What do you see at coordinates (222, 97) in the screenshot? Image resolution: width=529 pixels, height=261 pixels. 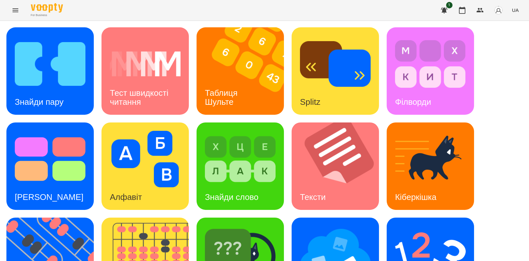 I see `h3: Таблиця Шульте` at bounding box center [222, 97].